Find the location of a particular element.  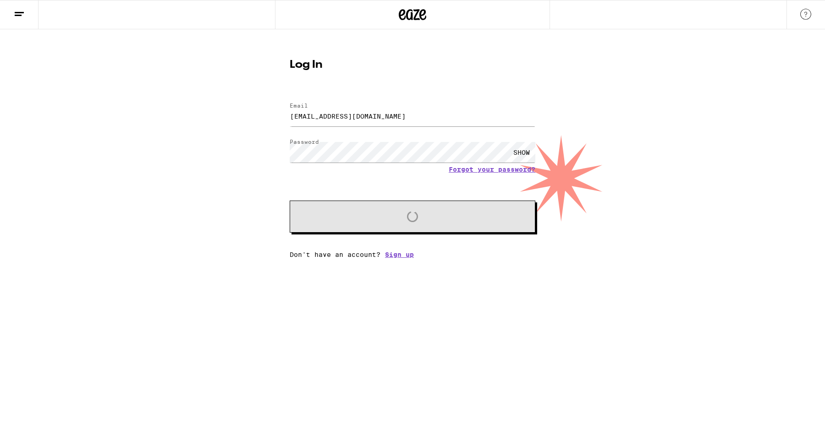

a: Forgot your password? is located at coordinates (492, 170).